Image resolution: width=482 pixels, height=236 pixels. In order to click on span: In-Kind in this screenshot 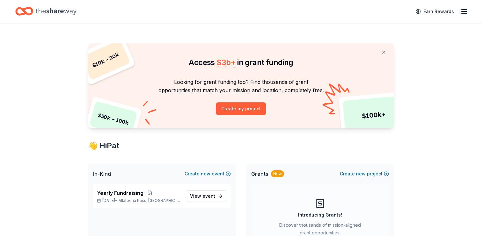, I will do `click(102, 174)`.